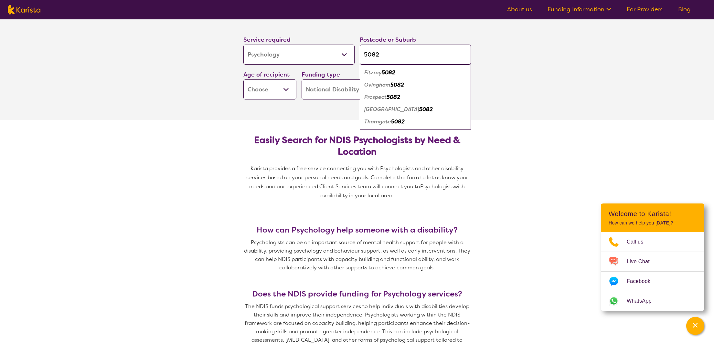 The image size is (714, 343). What do you see at coordinates (377, 121) in the screenshot?
I see `em: Thorngate` at bounding box center [377, 121].